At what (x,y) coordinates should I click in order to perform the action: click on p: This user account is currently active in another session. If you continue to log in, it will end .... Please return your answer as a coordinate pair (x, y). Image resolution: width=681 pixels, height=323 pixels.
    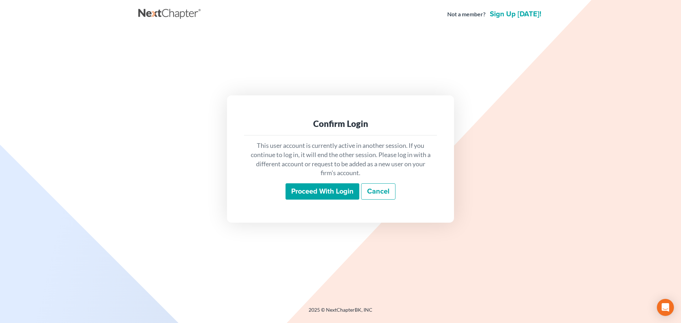
    Looking at the image, I should click on (340, 159).